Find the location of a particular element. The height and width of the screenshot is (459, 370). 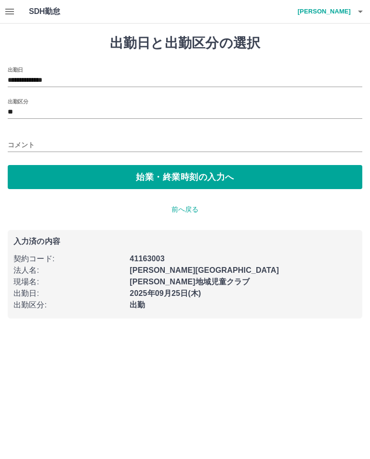

p: 現場名 : is located at coordinates (68, 282).